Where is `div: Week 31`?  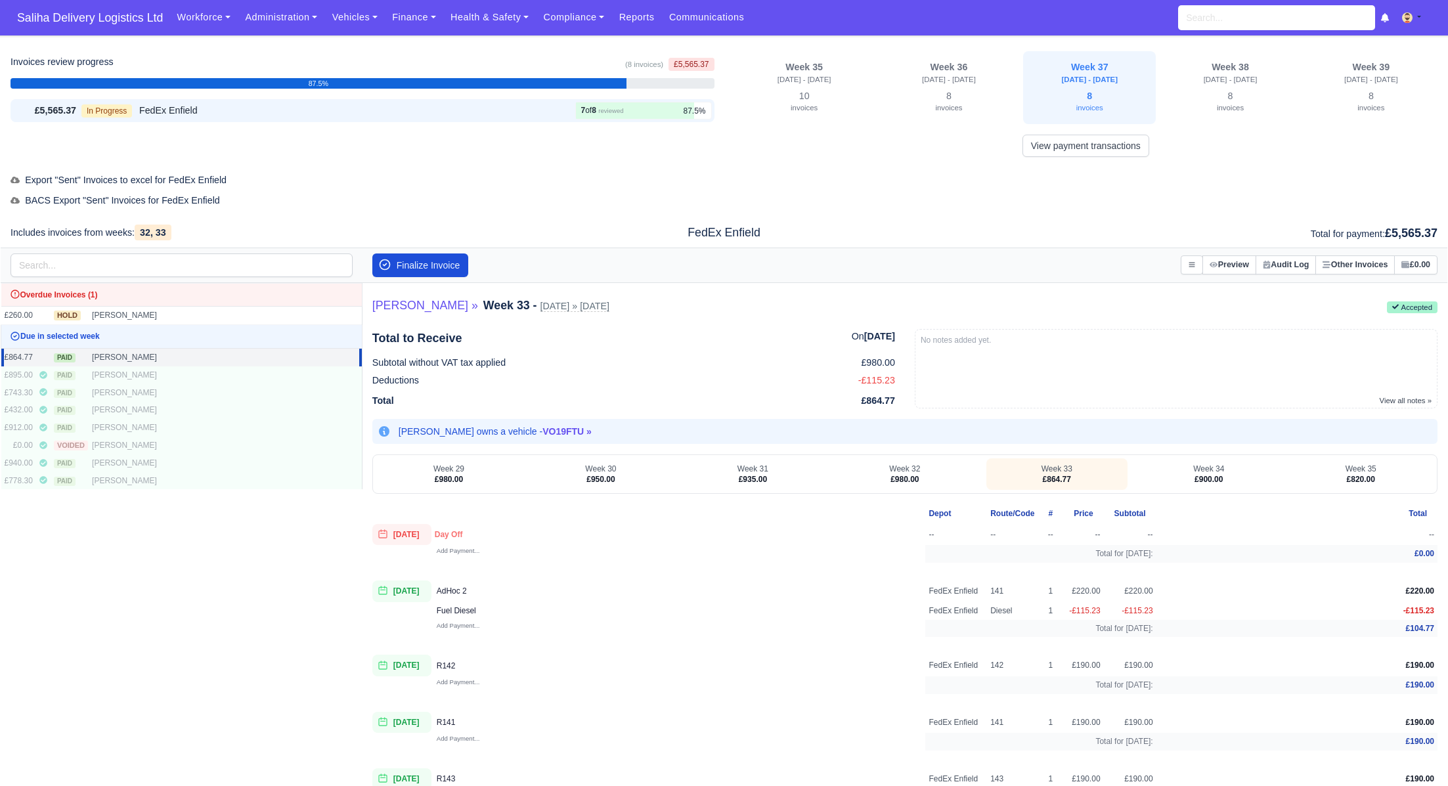 div: Week 31 is located at coordinates (753, 469).